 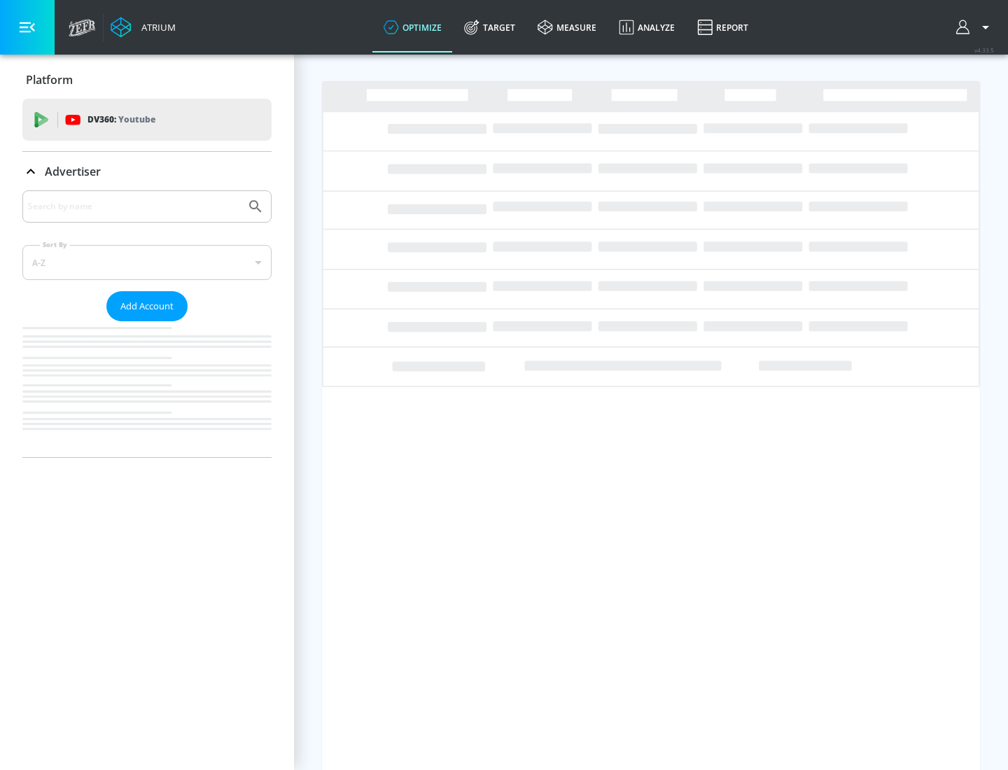 I want to click on p: DV360:, so click(x=121, y=120).